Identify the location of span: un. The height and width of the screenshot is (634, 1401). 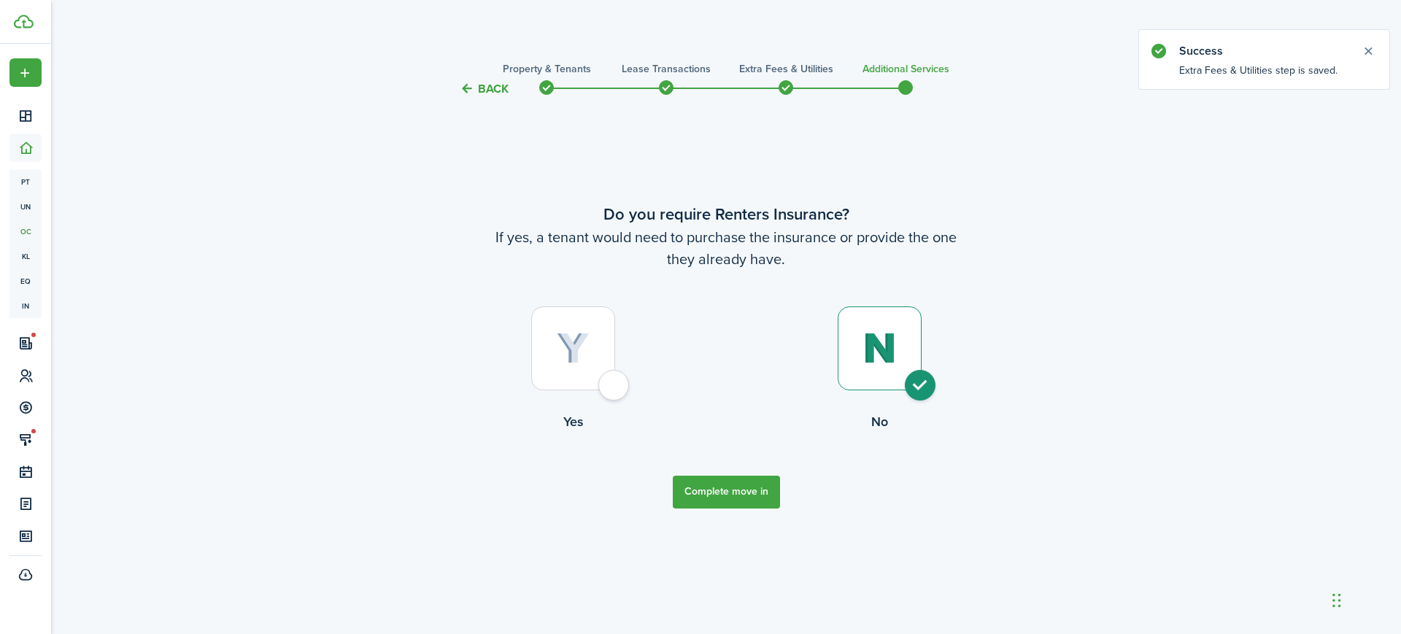
(26, 206).